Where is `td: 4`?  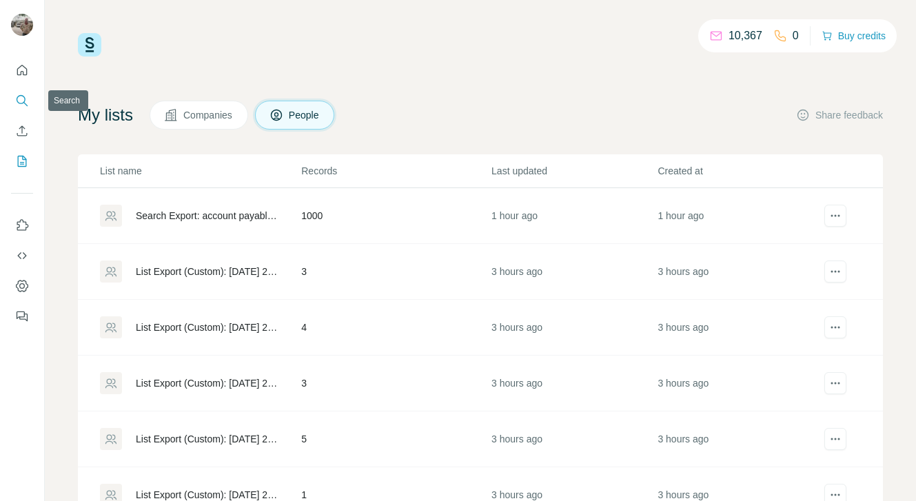
td: 4 is located at coordinates (396, 327).